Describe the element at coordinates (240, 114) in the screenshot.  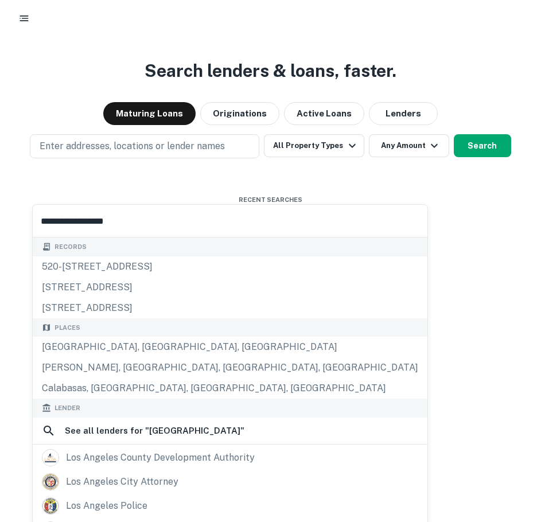
I see `button: Originations` at that location.